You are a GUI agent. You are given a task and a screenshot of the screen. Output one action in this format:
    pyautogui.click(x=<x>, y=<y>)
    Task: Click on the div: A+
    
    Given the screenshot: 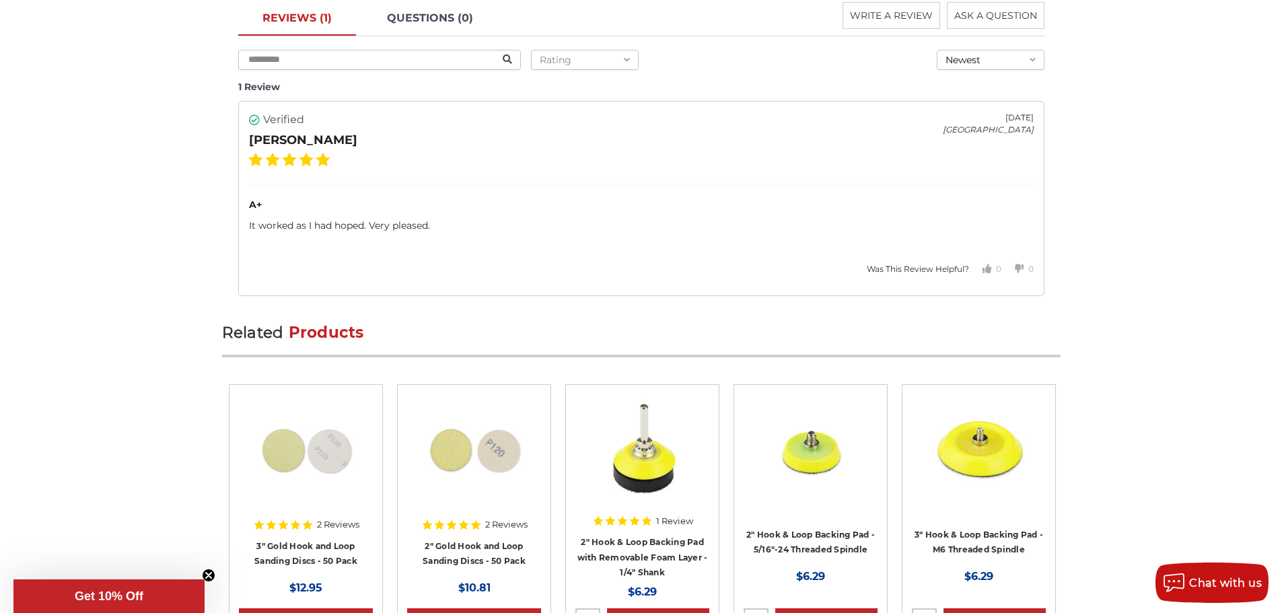 What is the action you would take?
    pyautogui.click(x=641, y=205)
    